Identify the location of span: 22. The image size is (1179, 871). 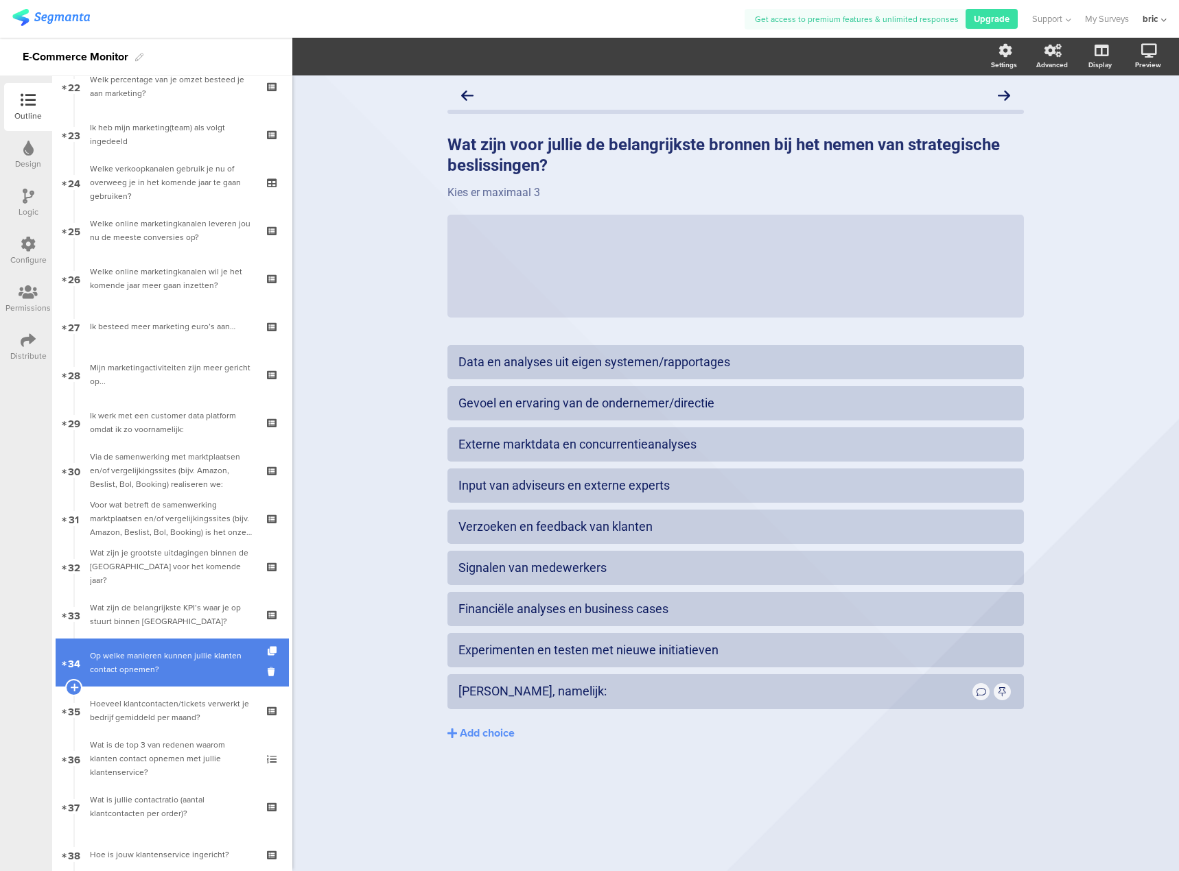
(74, 86).